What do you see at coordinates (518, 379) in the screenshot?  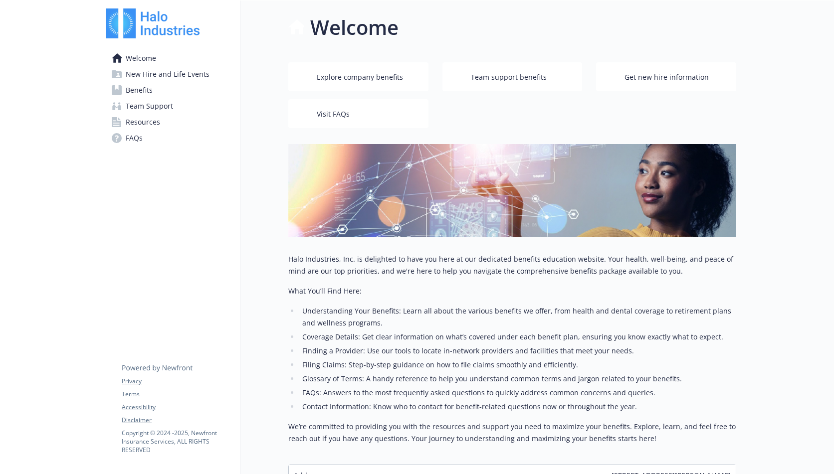 I see `li: Glossary of Terms: A handy reference to help you understand common terms and jargon related to yo...` at bounding box center [518, 379].